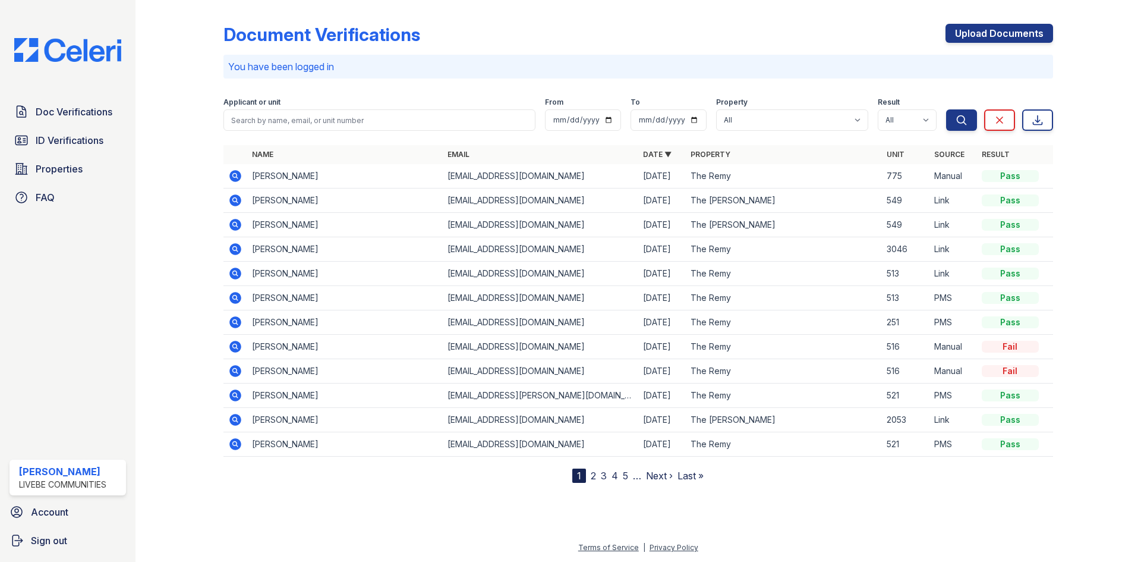 The image size is (1141, 562). I want to click on a: Account, so click(68, 512).